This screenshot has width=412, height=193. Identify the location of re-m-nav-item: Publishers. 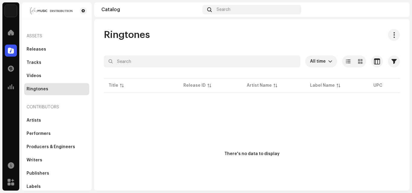
(57, 174).